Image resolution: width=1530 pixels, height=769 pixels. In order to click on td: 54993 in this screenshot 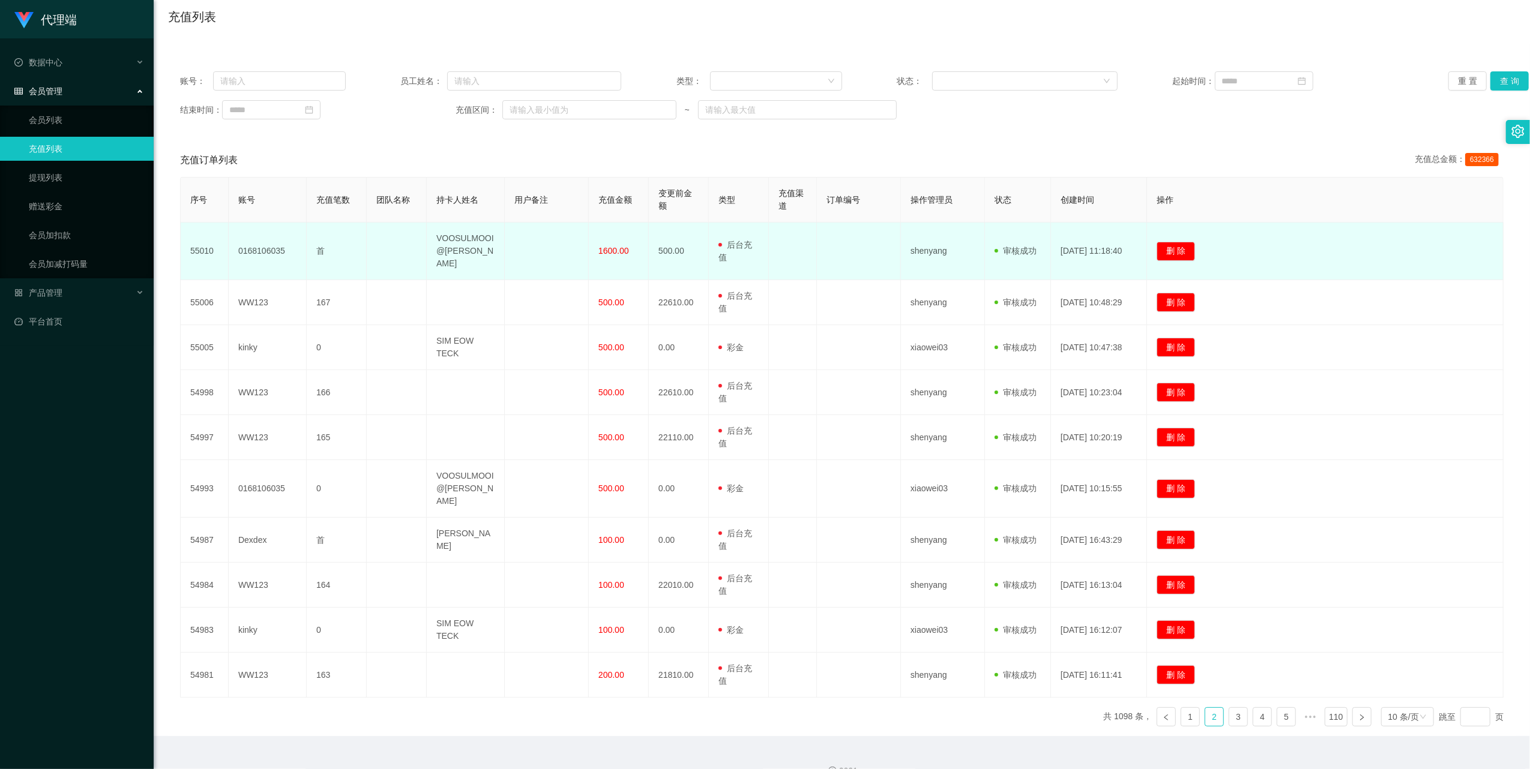, I will do `click(205, 489)`.